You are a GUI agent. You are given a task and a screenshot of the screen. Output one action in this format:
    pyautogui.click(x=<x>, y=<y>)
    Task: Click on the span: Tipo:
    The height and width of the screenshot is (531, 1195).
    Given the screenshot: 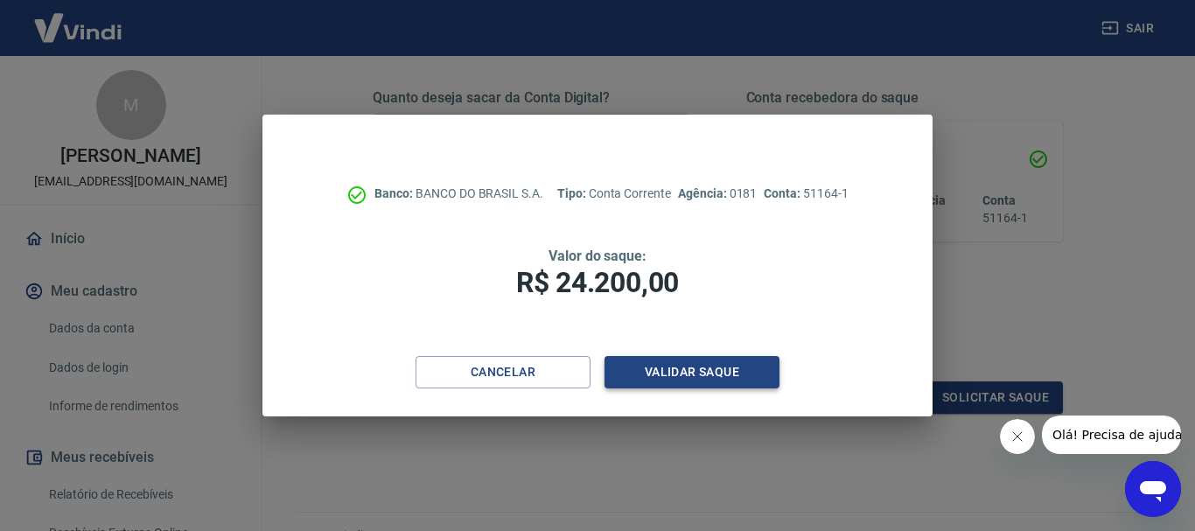 What is the action you would take?
    pyautogui.click(x=573, y=193)
    